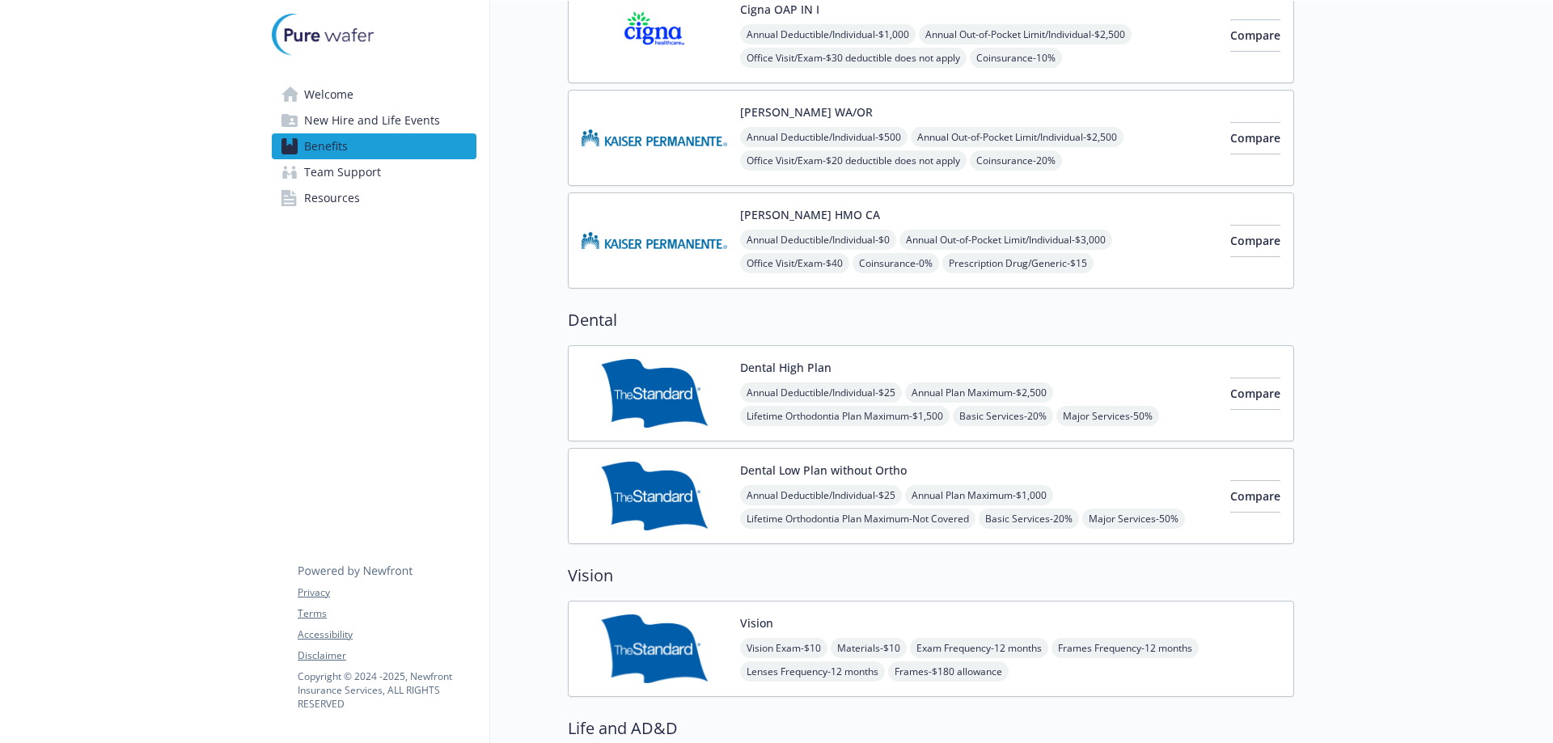  What do you see at coordinates (823, 137) in the screenshot?
I see `span: Annual Deductible/Individual - $500` at bounding box center [823, 137].